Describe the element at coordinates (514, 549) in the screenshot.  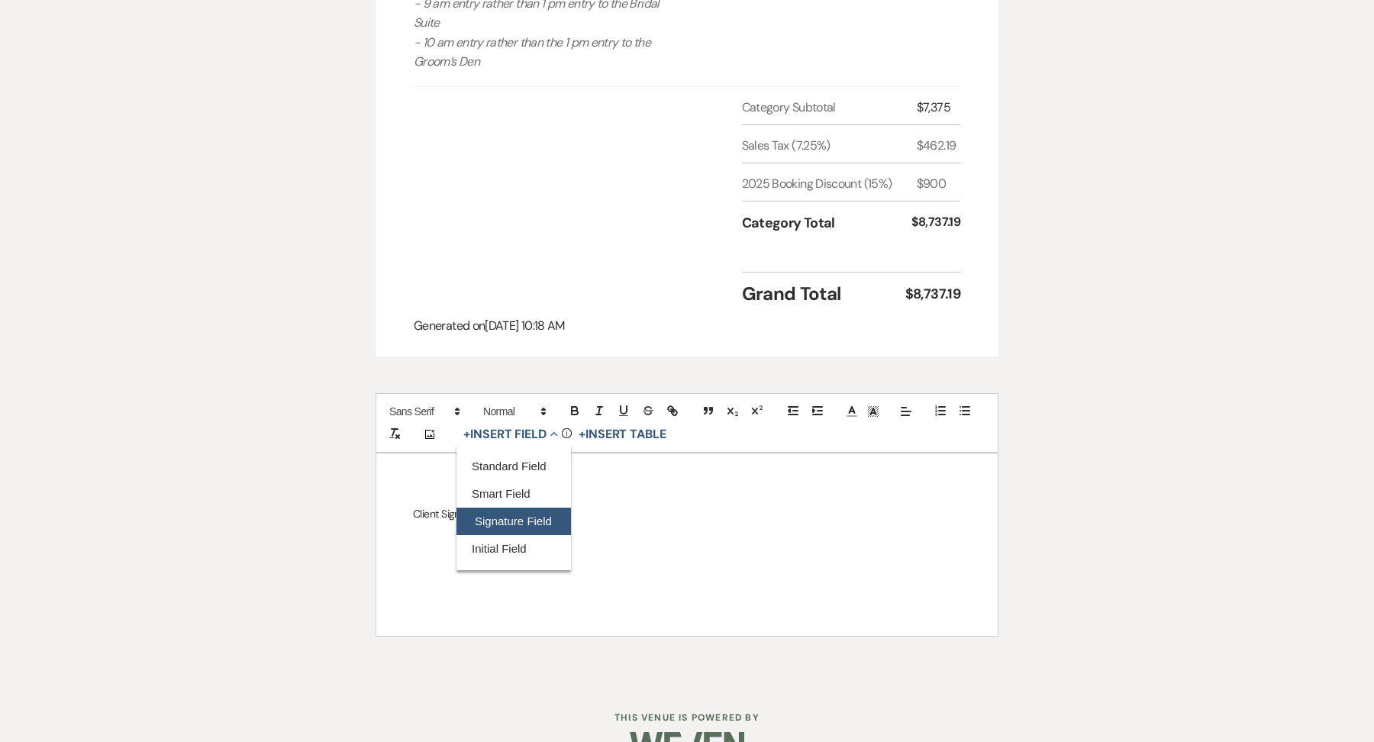
I see `button: Initial Field` at that location.